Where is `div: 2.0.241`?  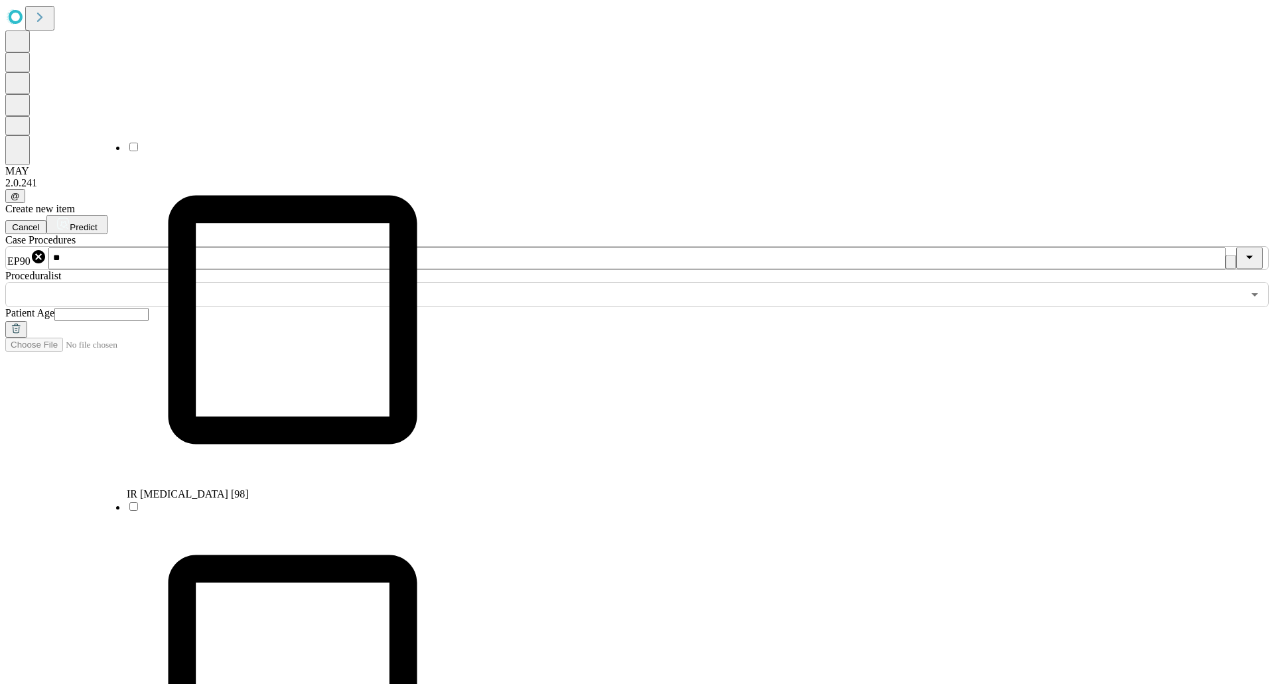
div: 2.0.241 is located at coordinates (637, 183).